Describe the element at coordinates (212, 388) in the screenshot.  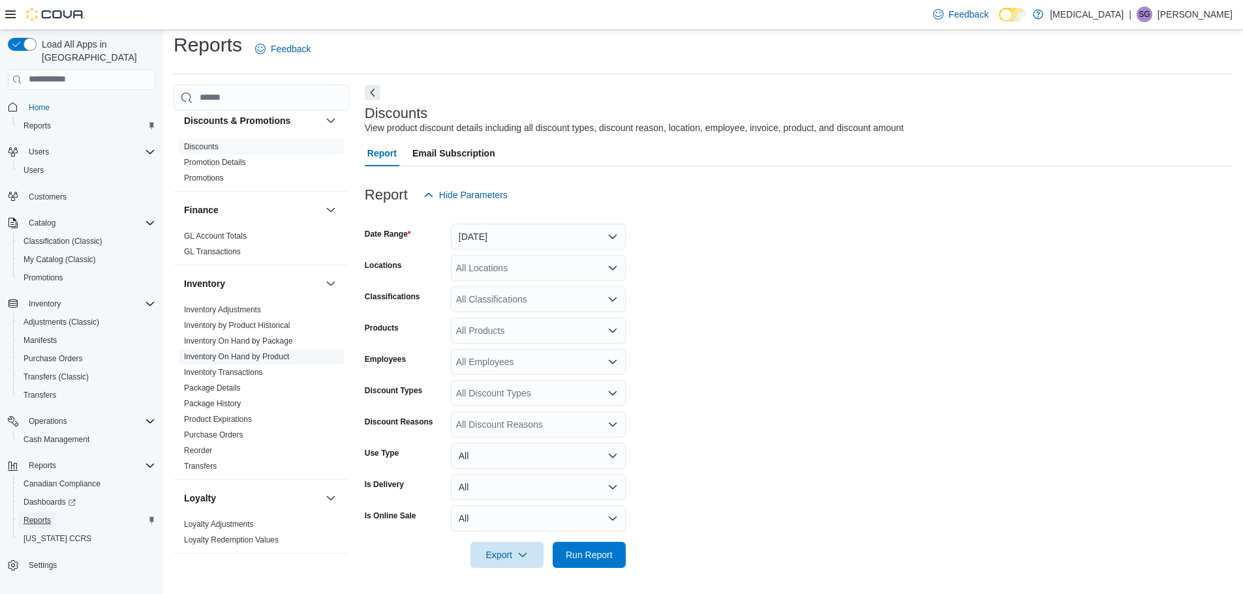
I see `a: Package Details` at that location.